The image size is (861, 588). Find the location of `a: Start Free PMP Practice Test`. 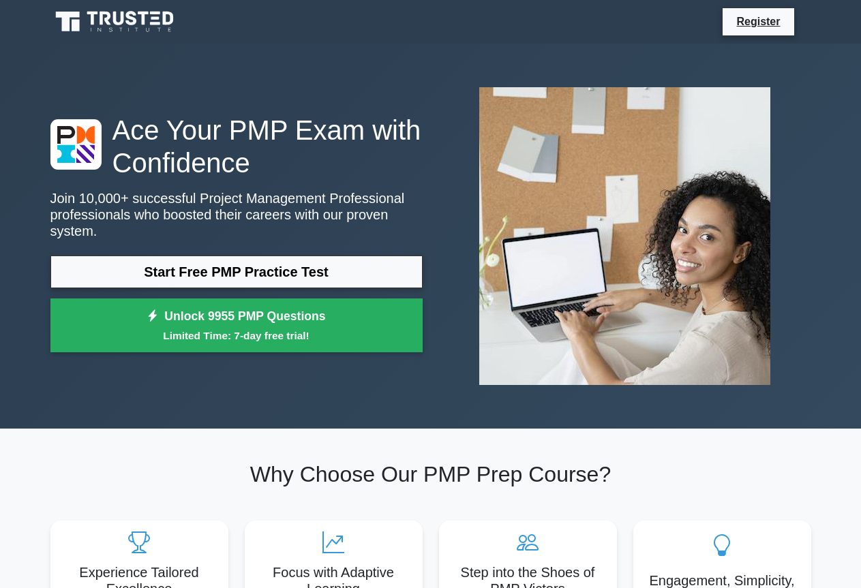

a: Start Free PMP Practice Test is located at coordinates (237, 272).